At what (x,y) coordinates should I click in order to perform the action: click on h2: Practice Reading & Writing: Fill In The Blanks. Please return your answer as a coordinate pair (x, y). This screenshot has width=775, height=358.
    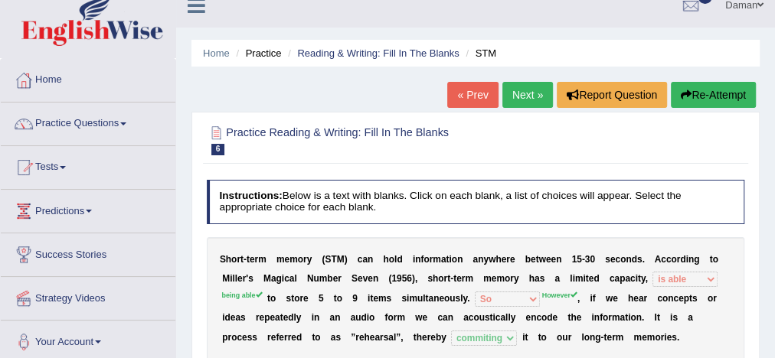
    Looking at the image, I should click on (374, 139).